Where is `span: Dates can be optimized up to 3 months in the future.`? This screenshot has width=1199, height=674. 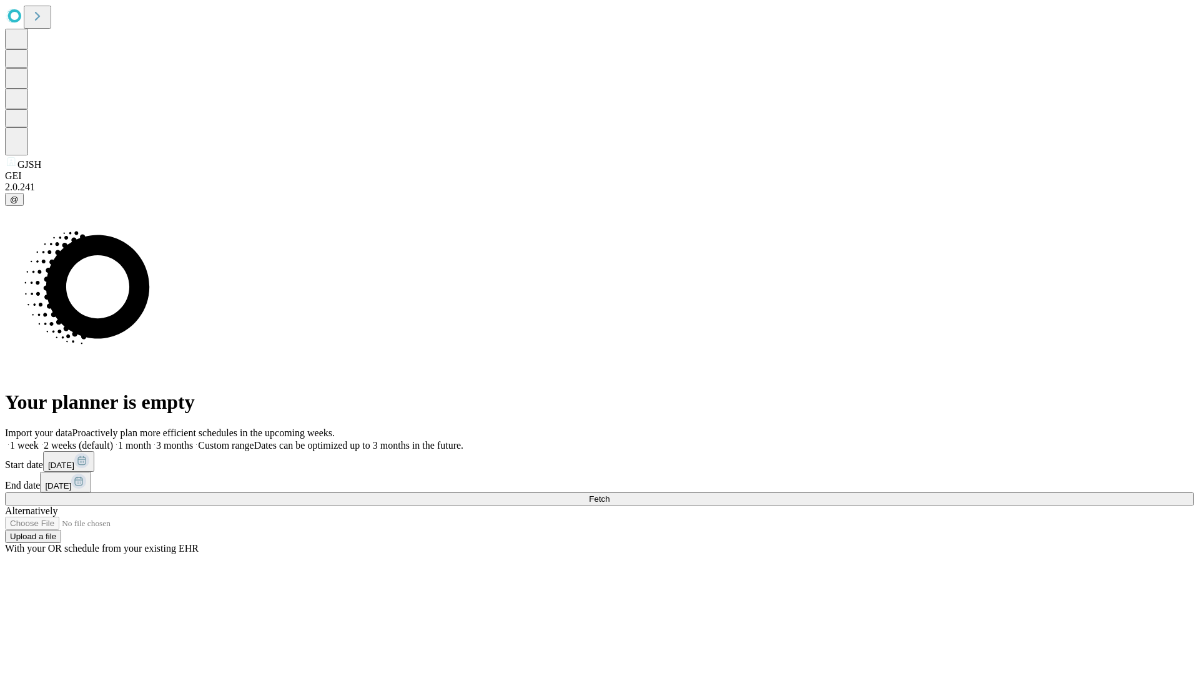
span: Dates can be optimized up to 3 months in the future. is located at coordinates (358, 445).